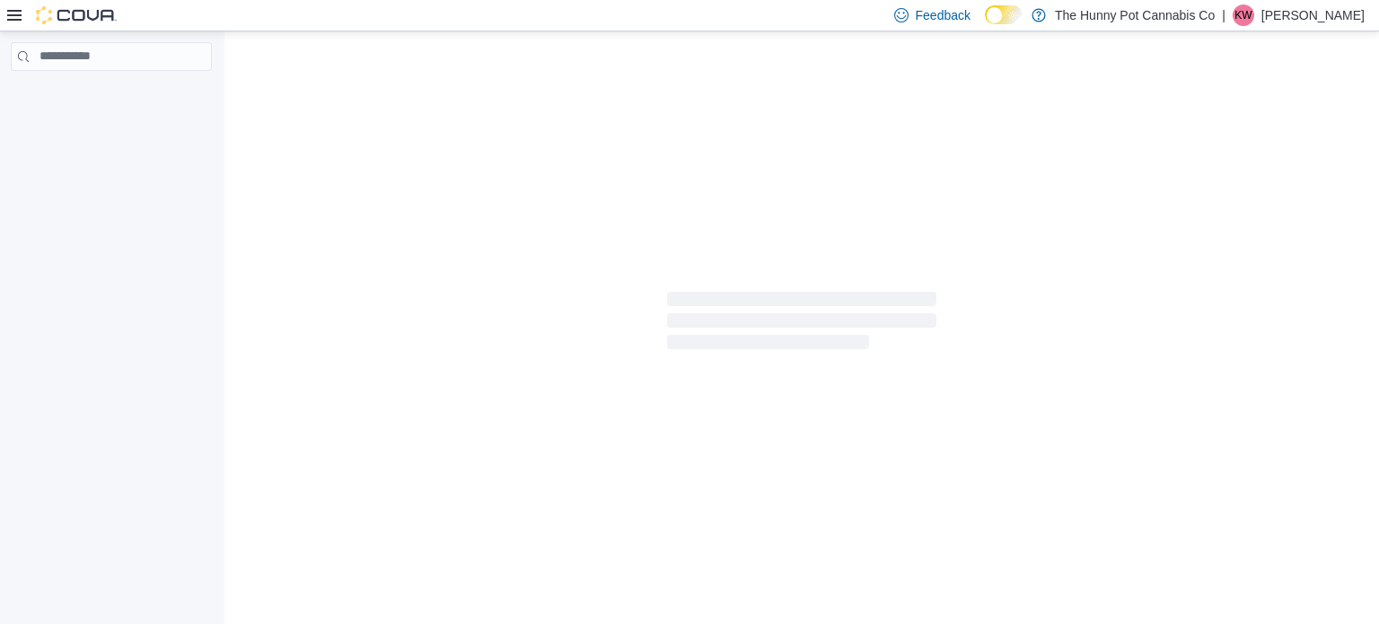  What do you see at coordinates (1004, 14) in the screenshot?
I see `input: Dark Mode` at bounding box center [1004, 14].